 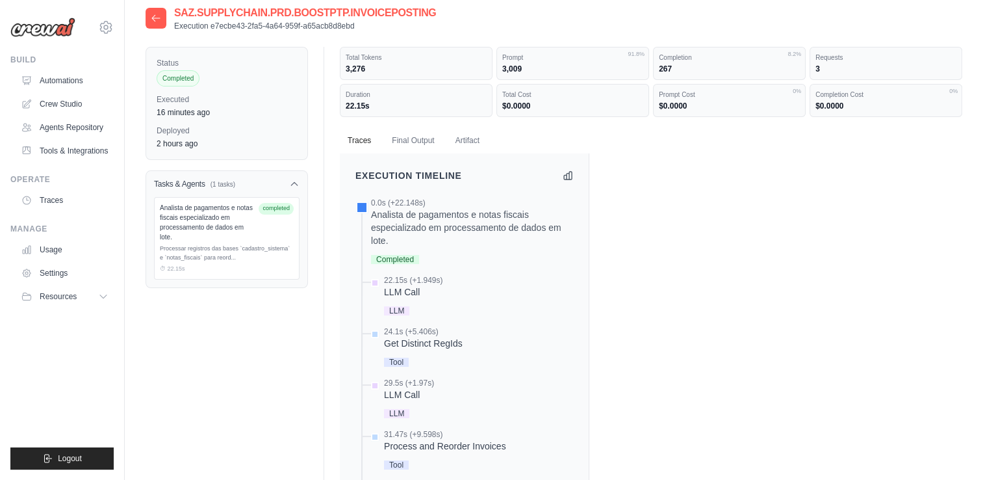 I want to click on div: 0.0s (+22.148s), so click(x=472, y=203).